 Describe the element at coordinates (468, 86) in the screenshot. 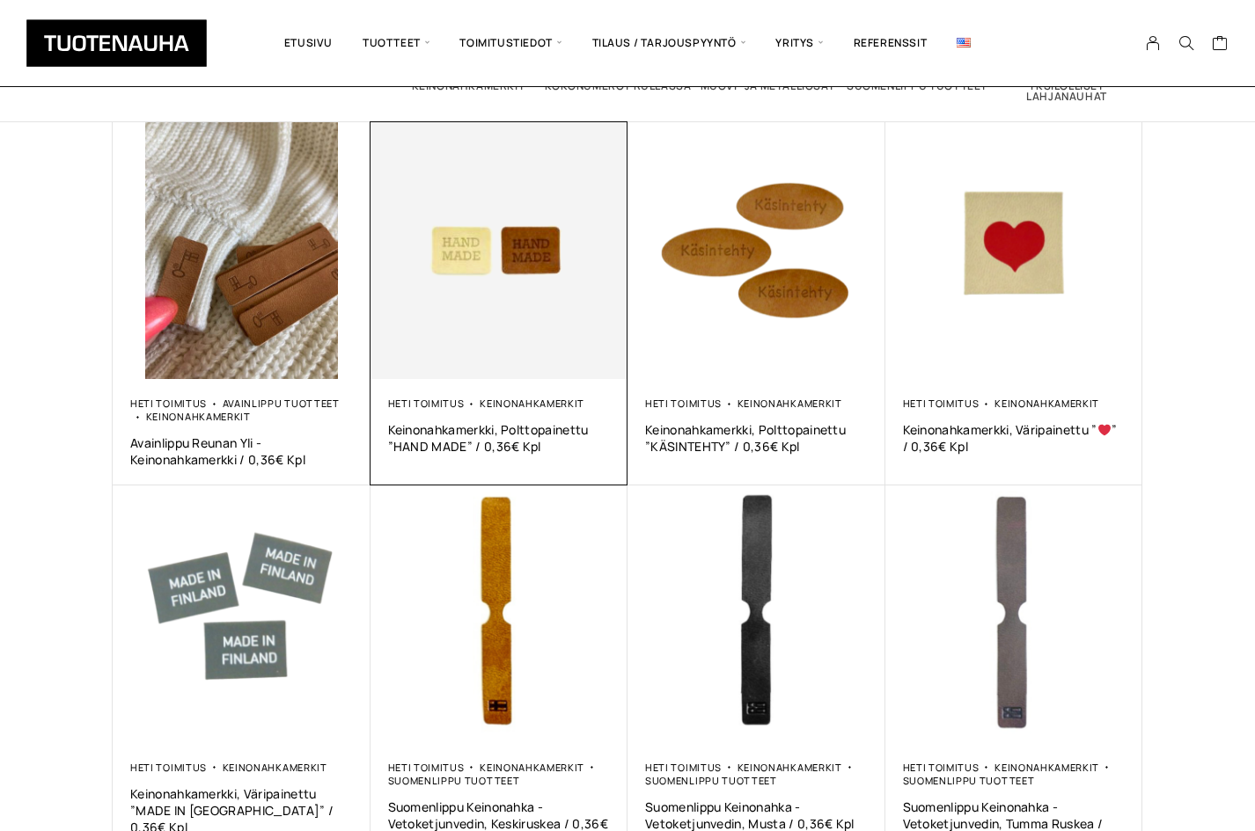

I see `h2: Keinonahkamerkit` at that location.